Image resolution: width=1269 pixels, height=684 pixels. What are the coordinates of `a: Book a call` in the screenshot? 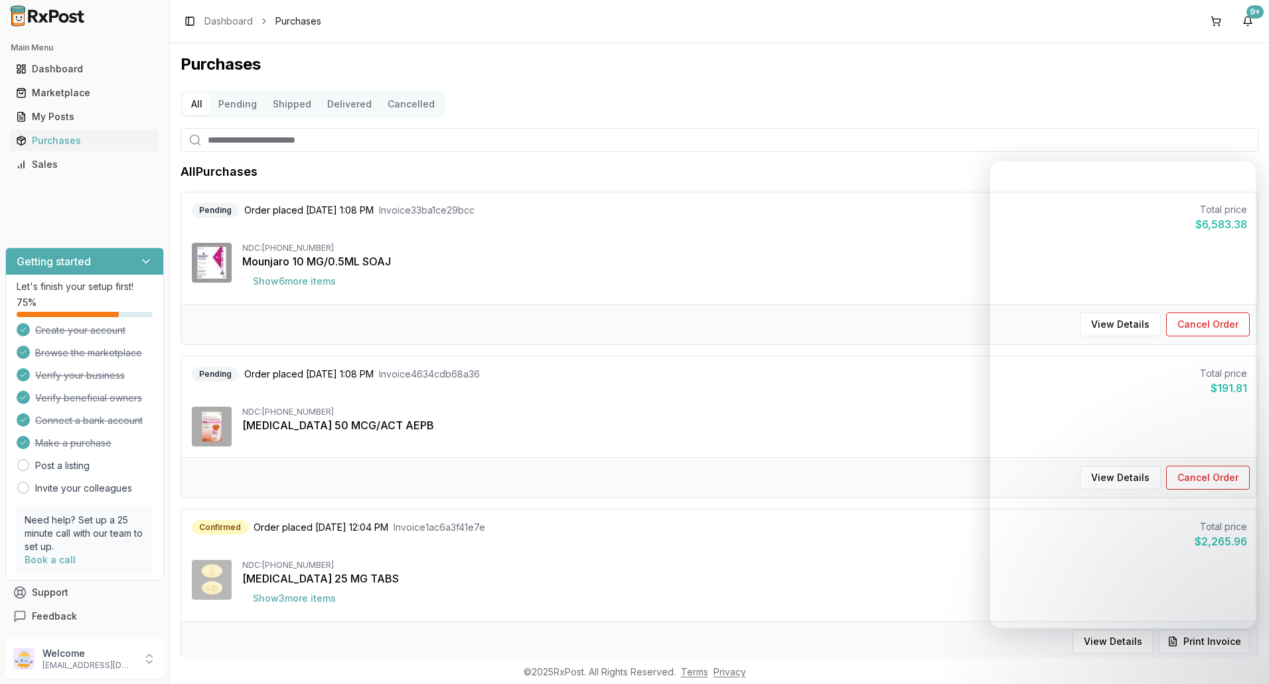 It's located at (50, 560).